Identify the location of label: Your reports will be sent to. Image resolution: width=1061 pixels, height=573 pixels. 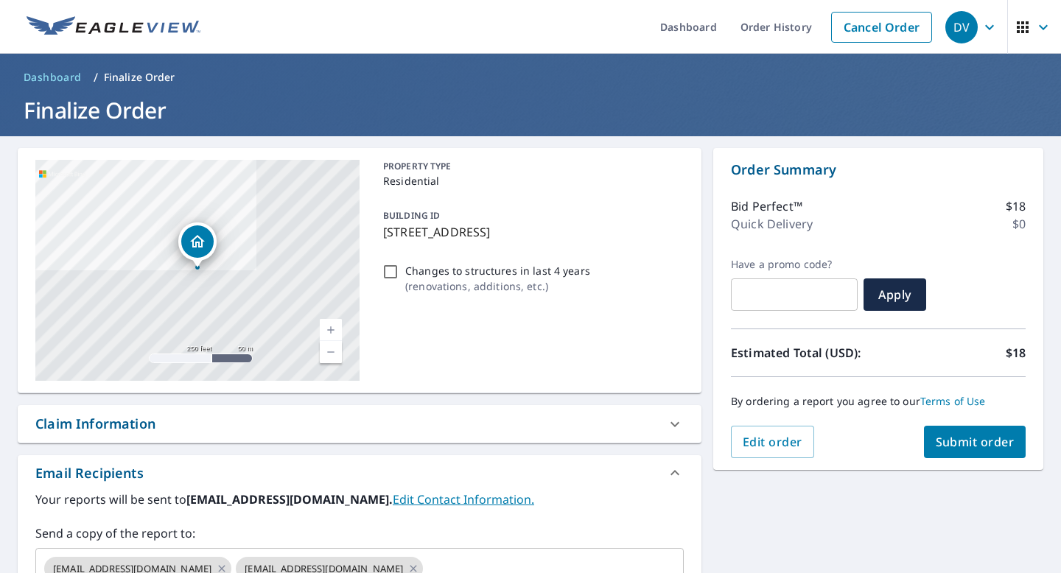
(360, 500).